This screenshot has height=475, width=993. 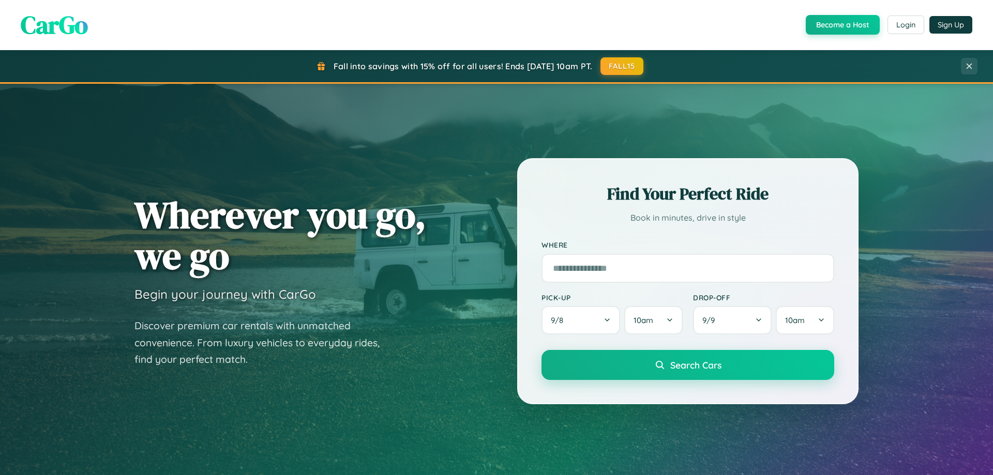 What do you see at coordinates (951, 25) in the screenshot?
I see `button: Sign Up` at bounding box center [951, 25].